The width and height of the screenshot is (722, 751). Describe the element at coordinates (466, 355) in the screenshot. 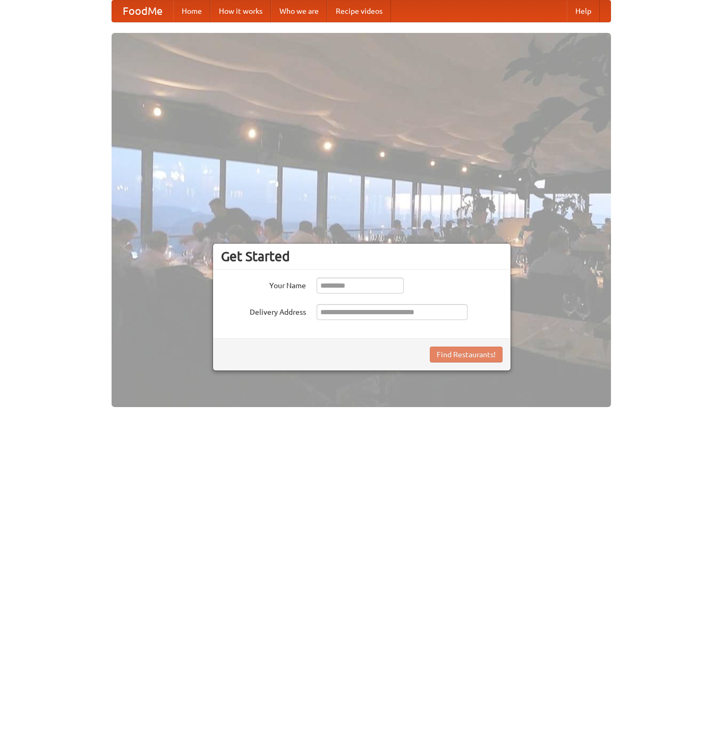

I see `button: Find Restaurants!` at that location.